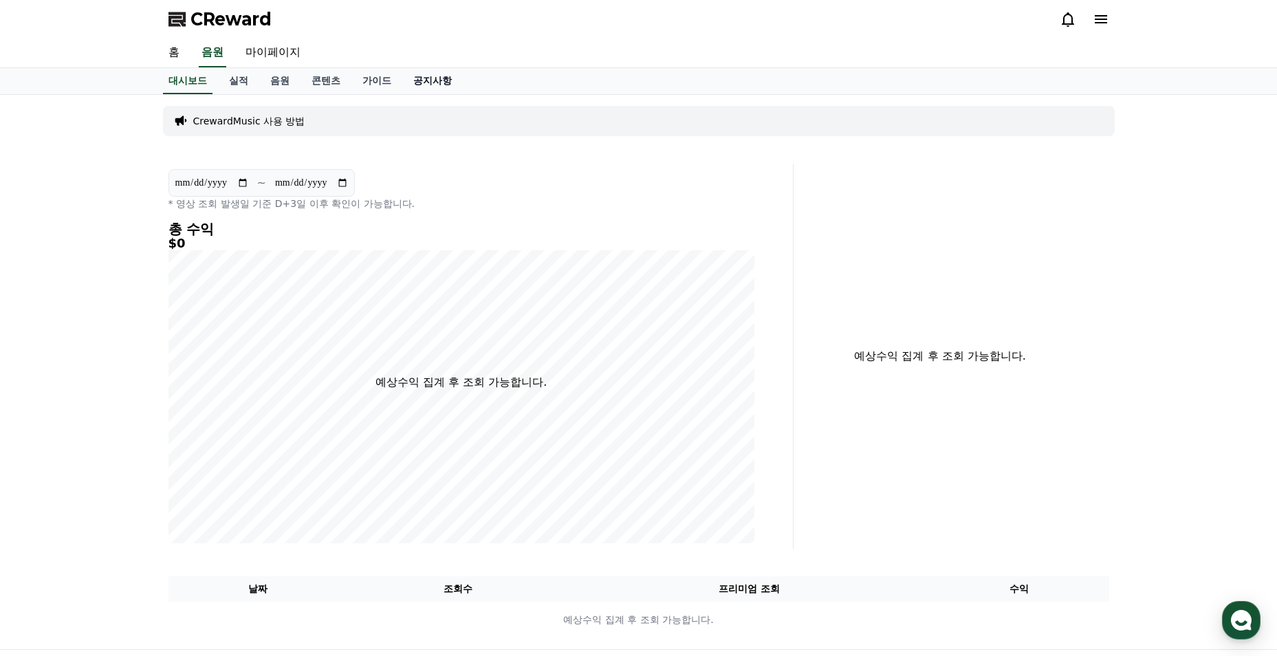 The width and height of the screenshot is (1277, 656). What do you see at coordinates (377, 81) in the screenshot?
I see `a: 가이드` at bounding box center [377, 81].